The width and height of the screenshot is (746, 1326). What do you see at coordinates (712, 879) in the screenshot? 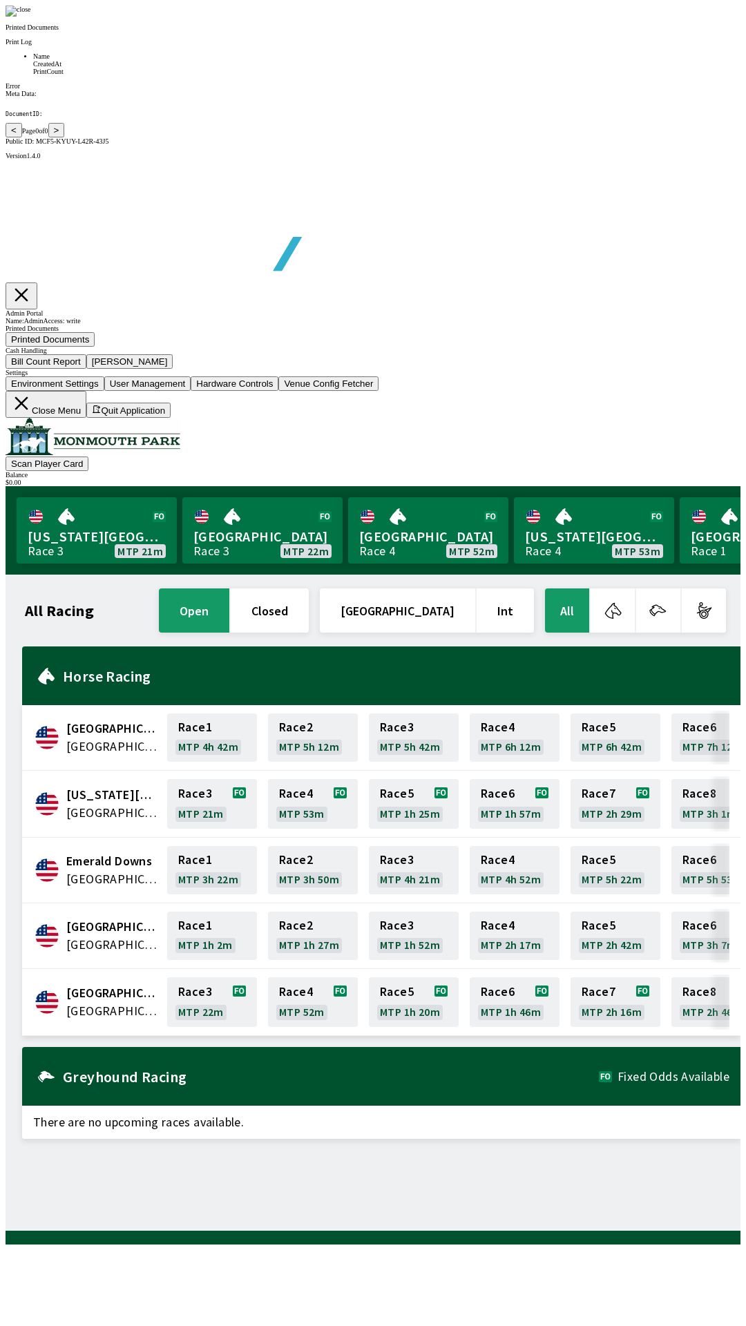
I see `span: MTP 5h 53m` at bounding box center [712, 879].